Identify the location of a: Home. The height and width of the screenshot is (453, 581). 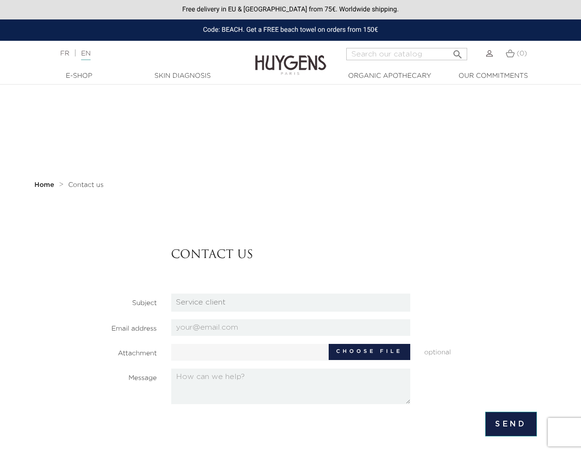
(46, 185).